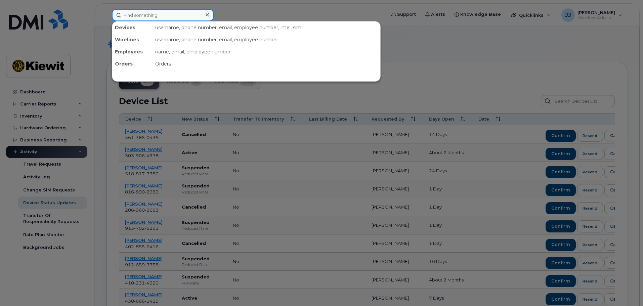  What do you see at coordinates (132, 40) in the screenshot?
I see `div: Wirelines` at bounding box center [132, 40].